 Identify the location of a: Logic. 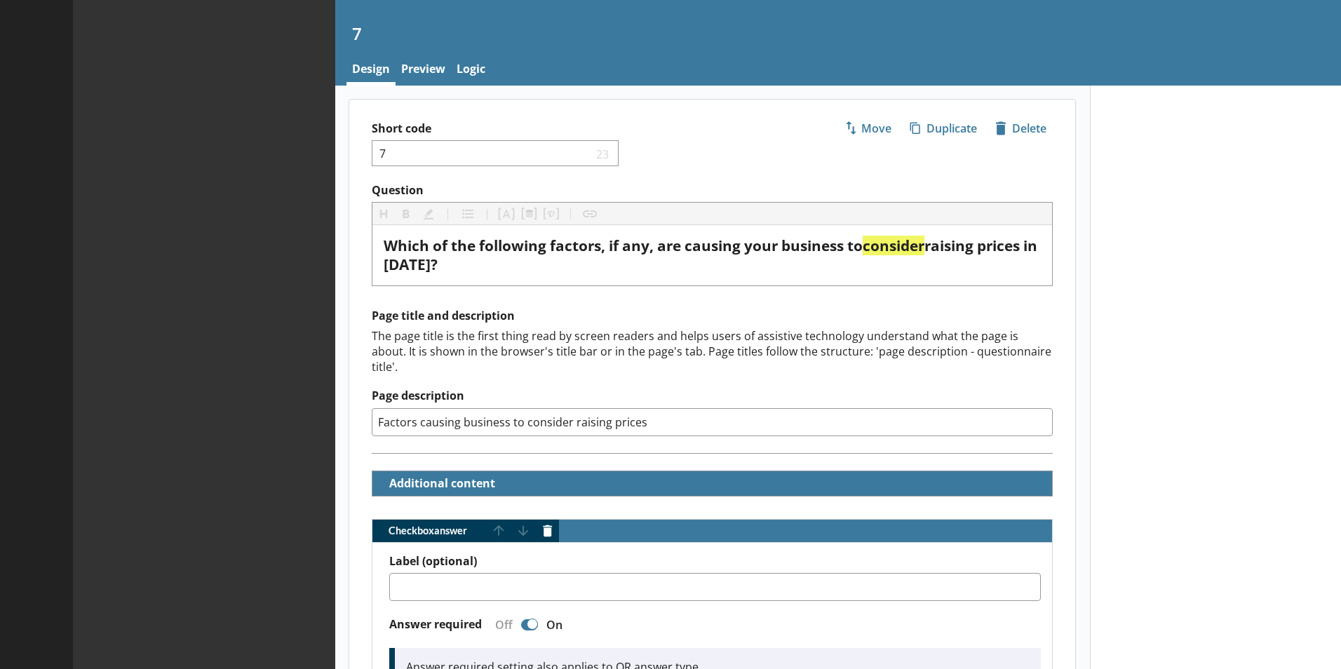
(471, 70).